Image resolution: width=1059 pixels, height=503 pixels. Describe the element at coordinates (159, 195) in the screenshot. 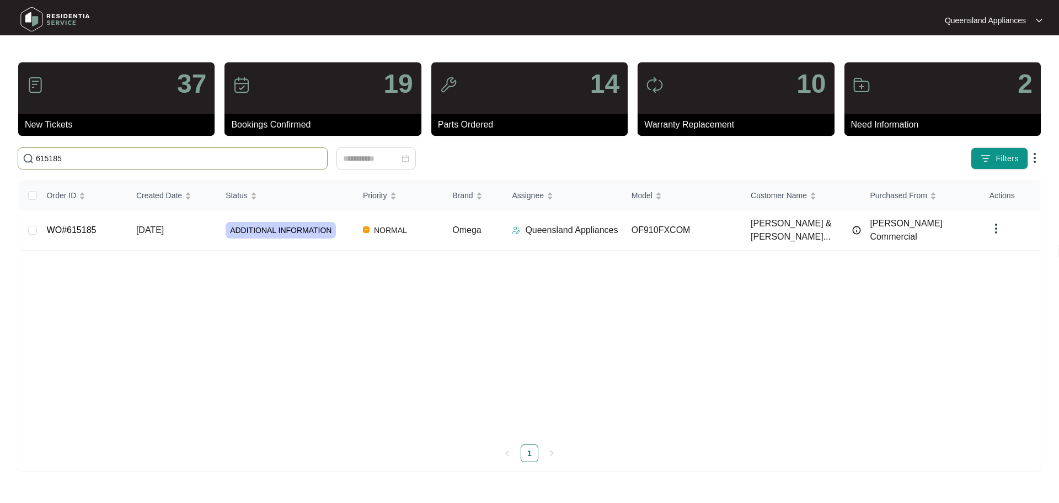

I see `span: Created Date` at that location.